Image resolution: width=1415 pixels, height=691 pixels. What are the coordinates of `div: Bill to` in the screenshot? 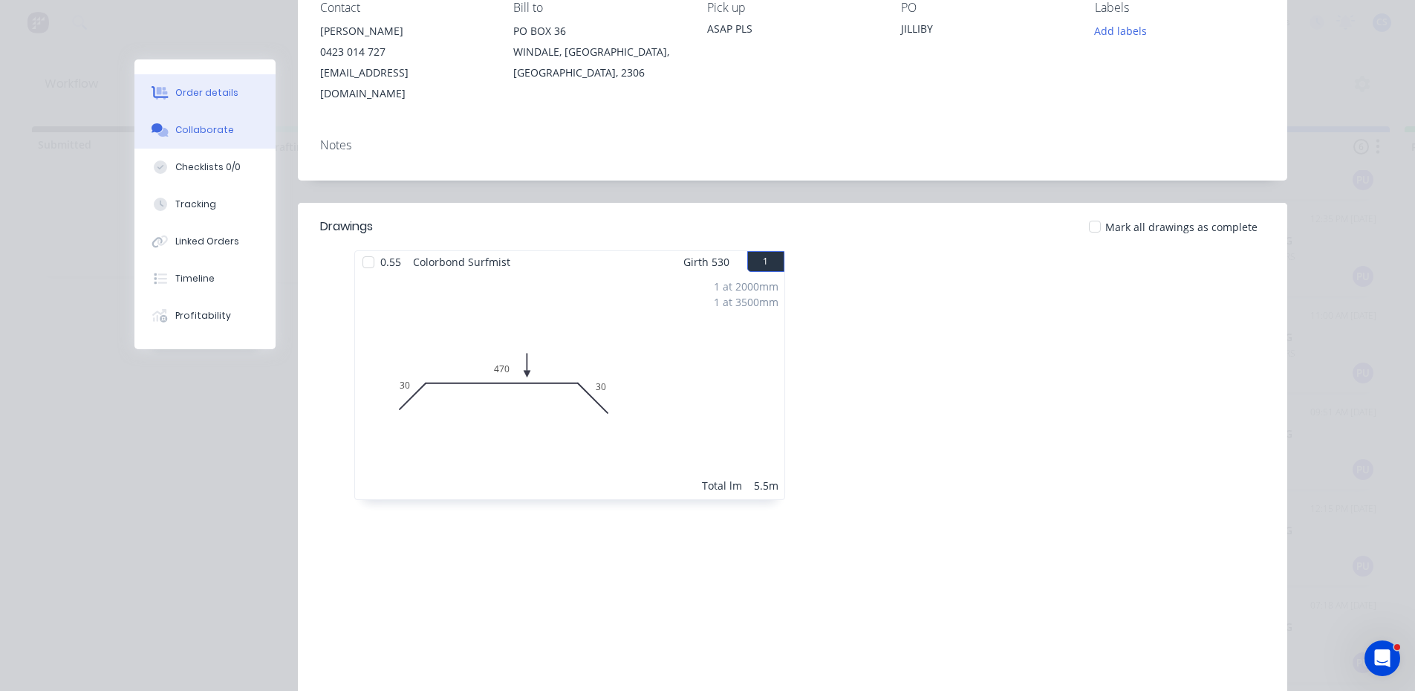 It's located at (598, 7).